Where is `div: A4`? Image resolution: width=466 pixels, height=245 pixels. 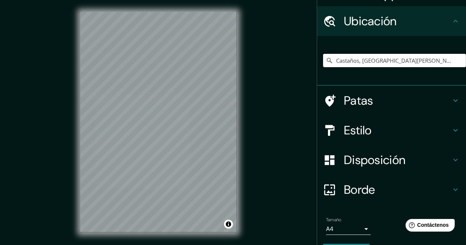
div: A4 is located at coordinates (348, 229).